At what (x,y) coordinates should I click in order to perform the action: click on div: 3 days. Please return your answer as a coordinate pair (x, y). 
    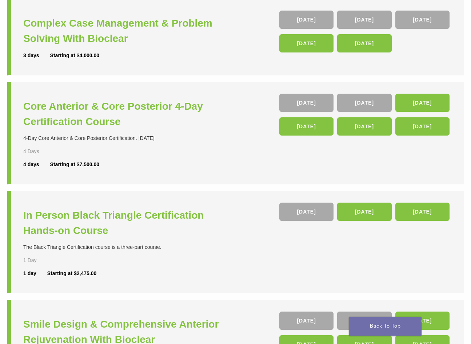
    Looking at the image, I should click on (37, 55).